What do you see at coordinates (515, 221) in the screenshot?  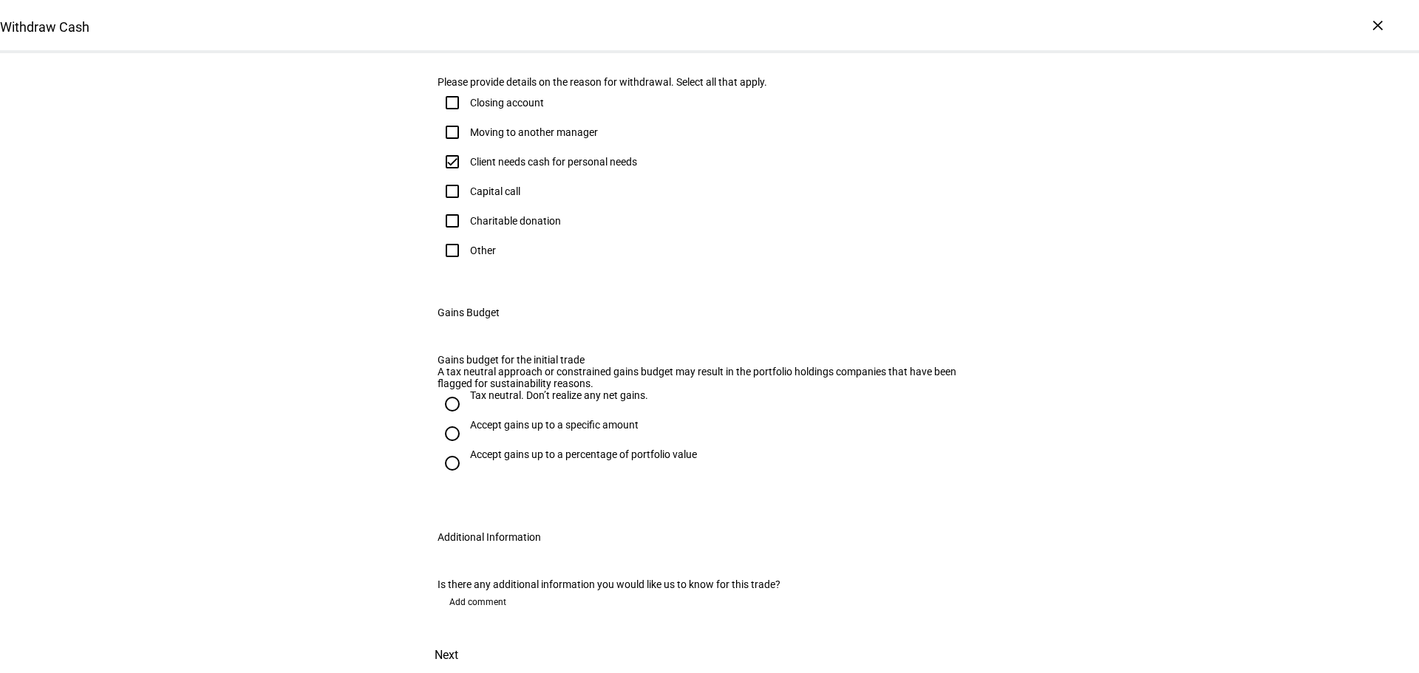 I see `div: Charitable donation` at bounding box center [515, 221].